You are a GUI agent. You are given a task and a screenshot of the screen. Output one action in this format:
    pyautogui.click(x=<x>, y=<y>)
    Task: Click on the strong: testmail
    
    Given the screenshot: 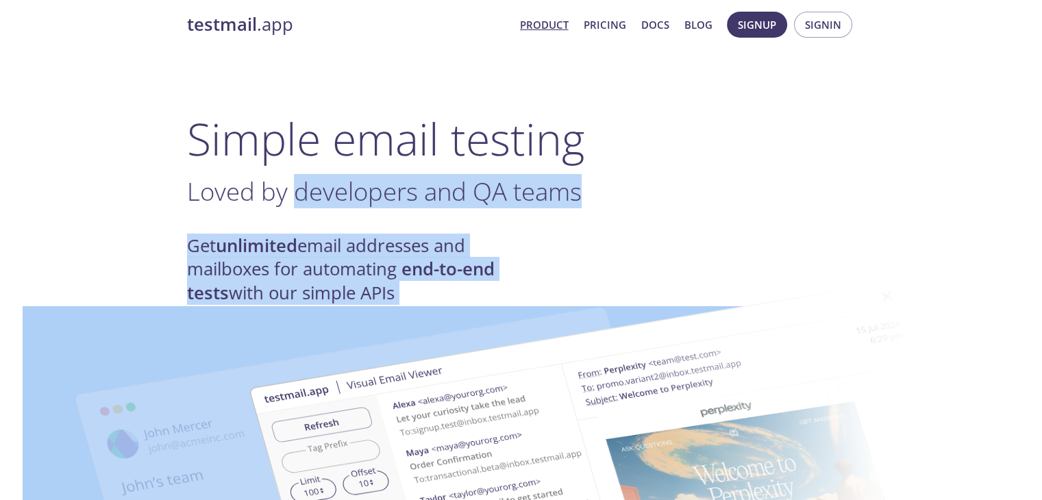 What is the action you would take?
    pyautogui.click(x=222, y=24)
    